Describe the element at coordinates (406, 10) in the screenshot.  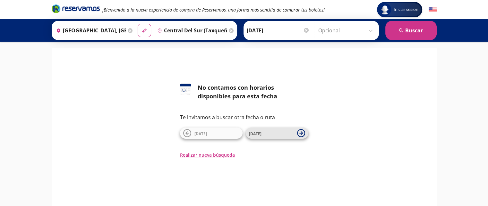
I see `span: Iniciar sesión` at that location.